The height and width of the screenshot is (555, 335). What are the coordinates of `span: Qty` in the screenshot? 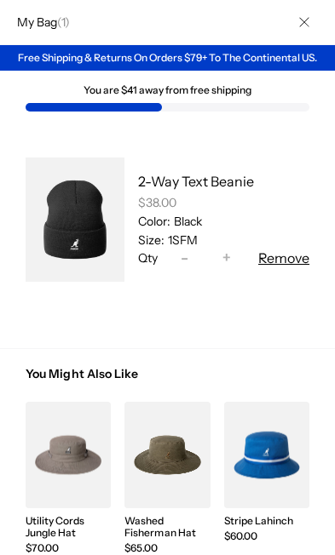 It's located at (147, 258).